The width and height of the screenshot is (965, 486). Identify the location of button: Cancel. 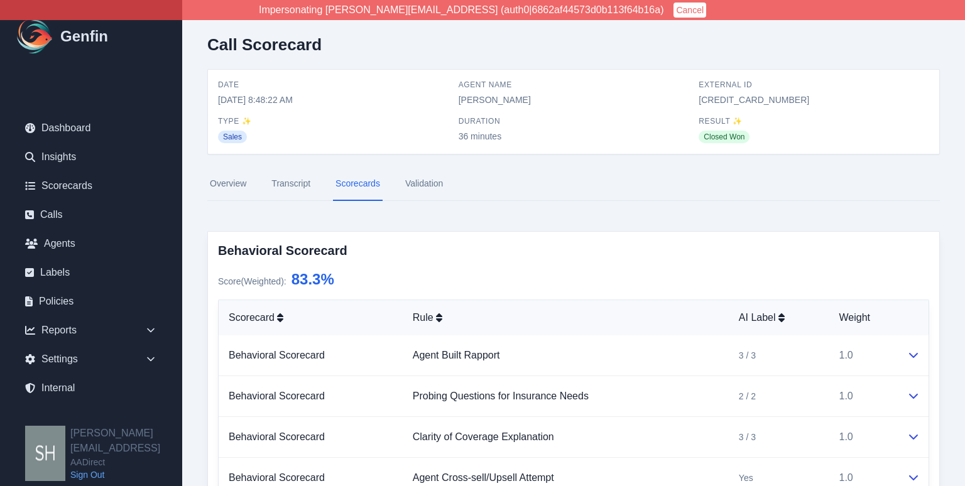
(690, 10).